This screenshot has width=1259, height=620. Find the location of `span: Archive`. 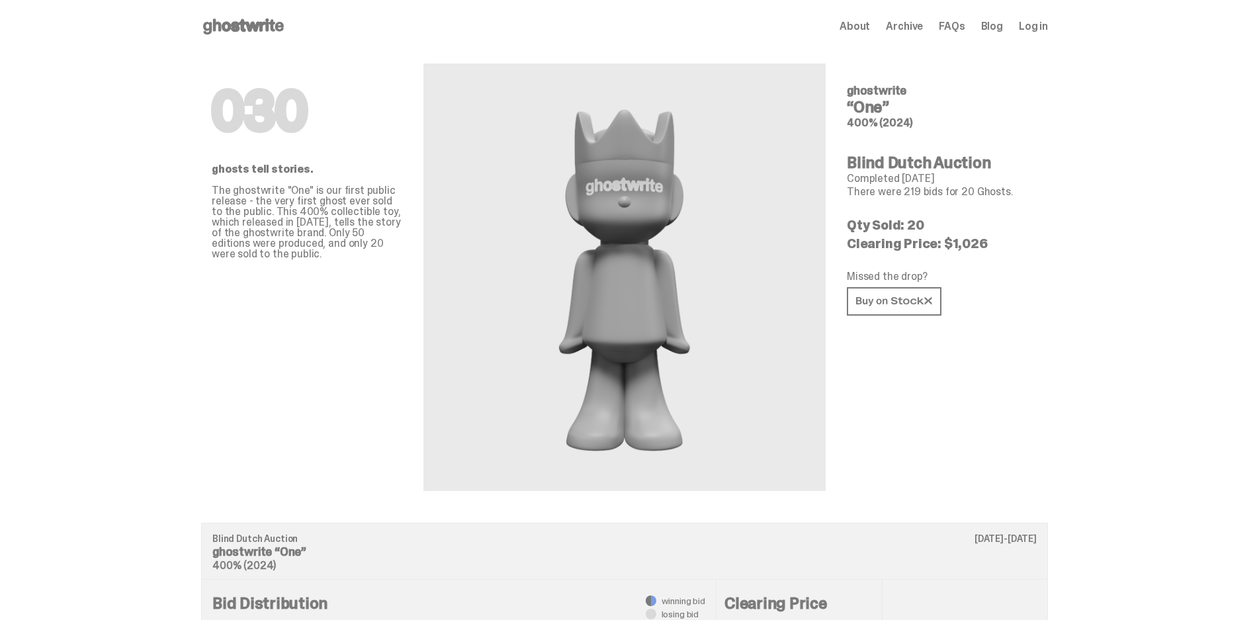

span: Archive is located at coordinates (904, 26).